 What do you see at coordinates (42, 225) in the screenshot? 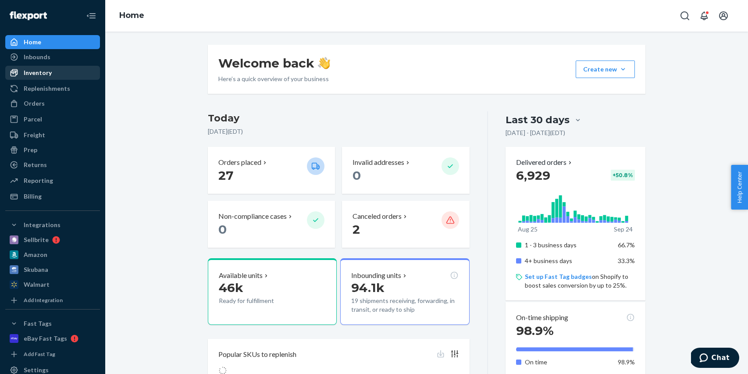
I see `div: Integrations` at bounding box center [42, 225].